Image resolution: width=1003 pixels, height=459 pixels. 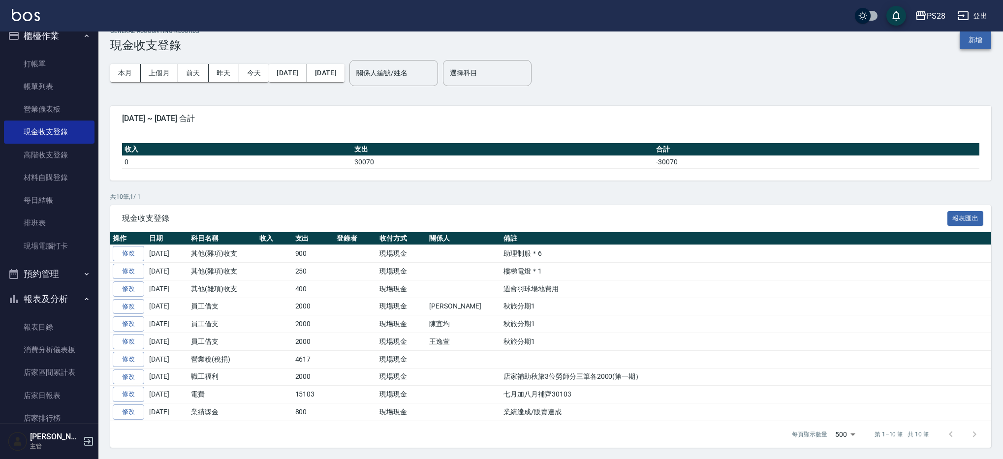 What do you see at coordinates (49, 87) in the screenshot?
I see `a: 帳單列表` at bounding box center [49, 87].